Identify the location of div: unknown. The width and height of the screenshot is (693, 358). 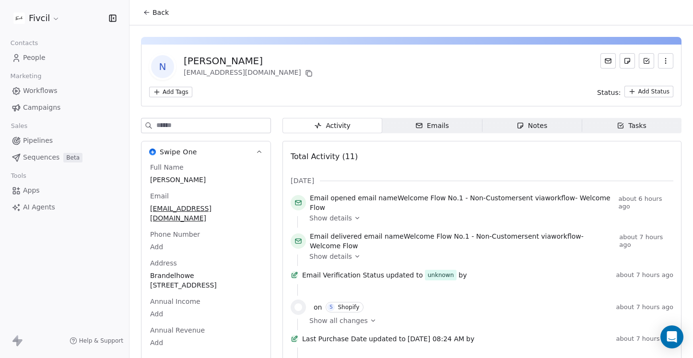
(441, 275).